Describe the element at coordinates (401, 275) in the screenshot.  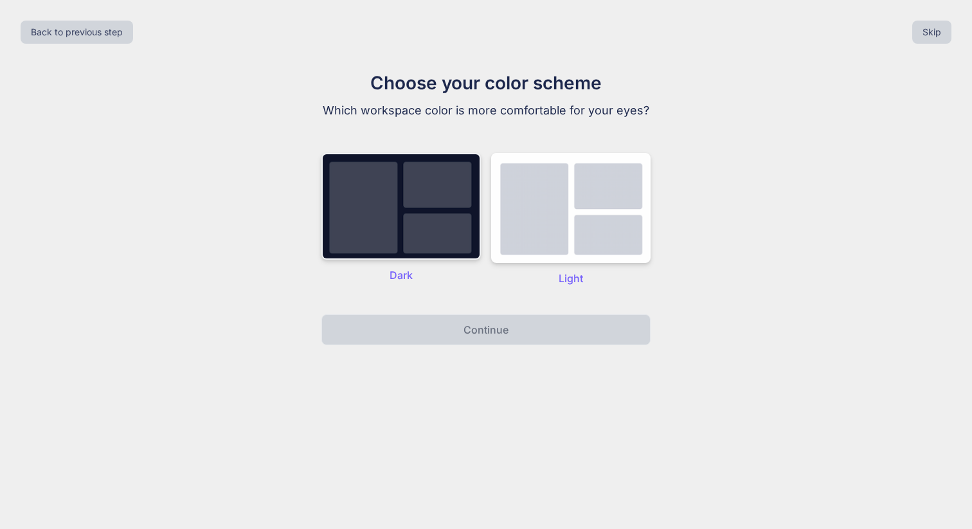
I see `p: Dark` at that location.